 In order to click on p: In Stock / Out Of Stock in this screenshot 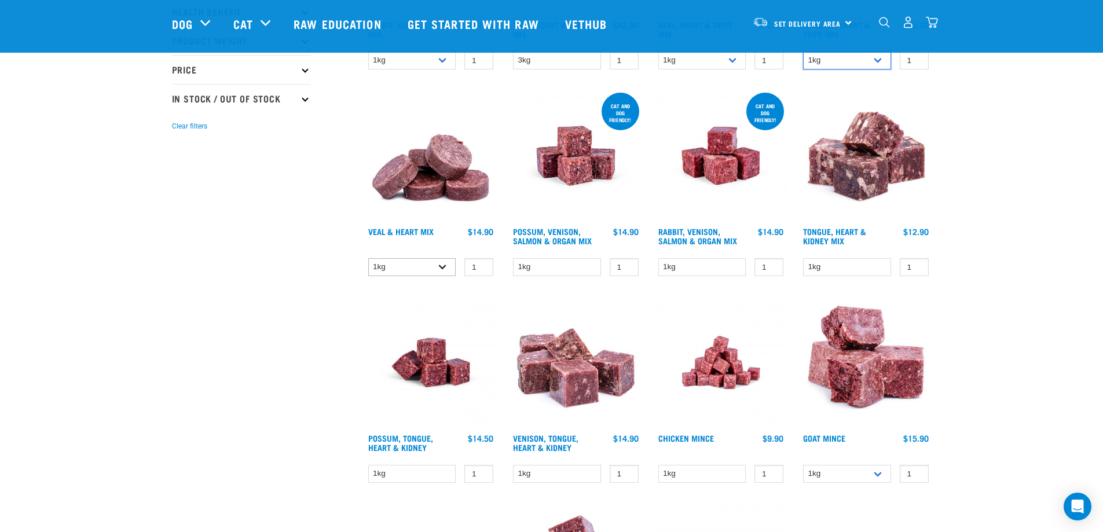, I will do `click(241, 98)`.